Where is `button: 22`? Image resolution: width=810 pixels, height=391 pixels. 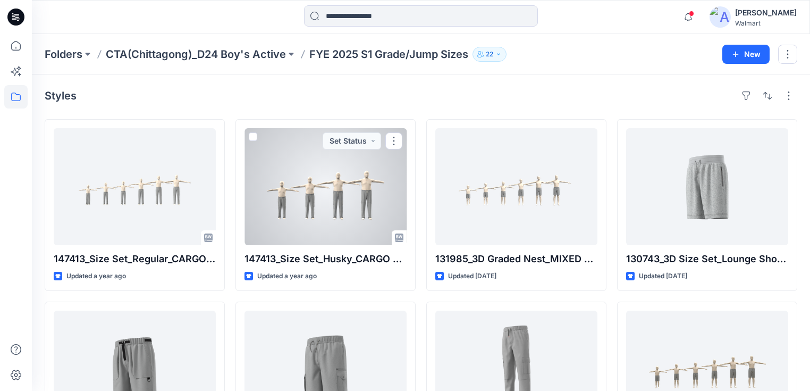
button: 22 is located at coordinates (490, 54).